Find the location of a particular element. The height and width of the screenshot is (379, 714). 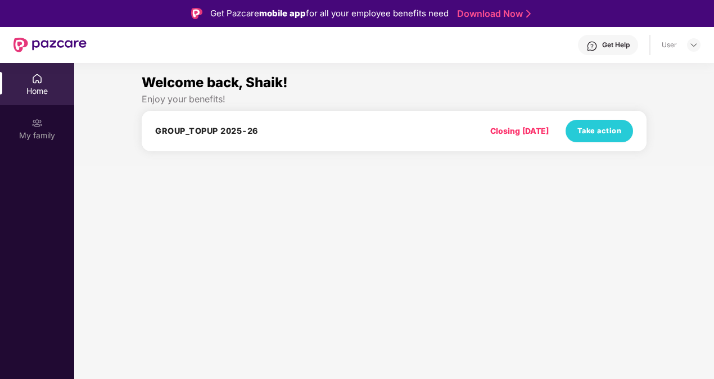

img: svg+xml;base64,PHN2ZyB3aWR0aD0iMjAiIGhlaWdodD0iMjAiIHZpZXdCb3g9IjAgMCAyMCAyMCIgZmlsbD0ibm9uZSIgeG... is located at coordinates (37, 123).